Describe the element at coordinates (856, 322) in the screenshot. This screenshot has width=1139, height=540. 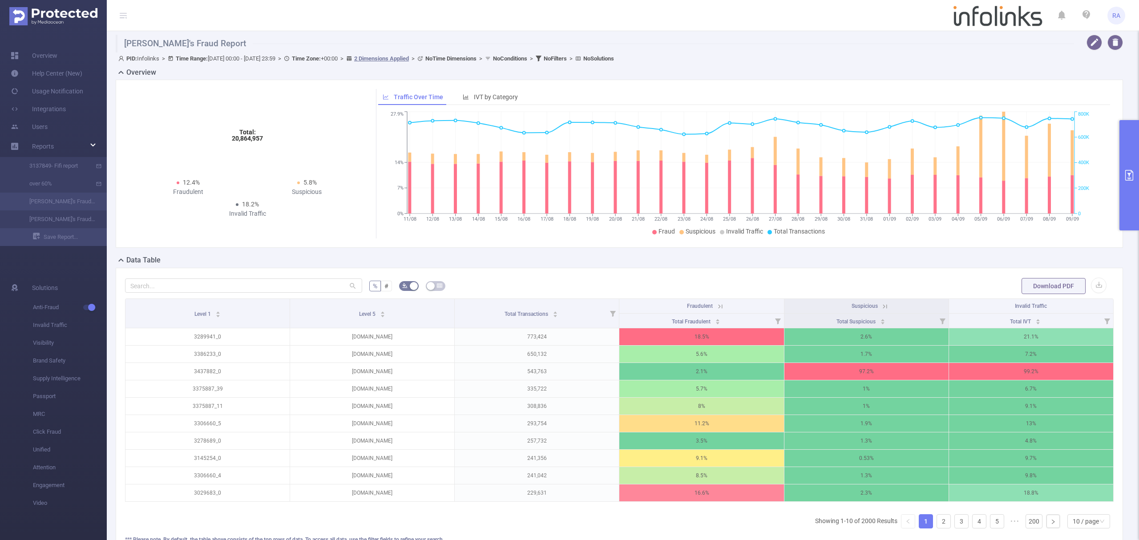
I see `span: Total Suspicious` at that location.